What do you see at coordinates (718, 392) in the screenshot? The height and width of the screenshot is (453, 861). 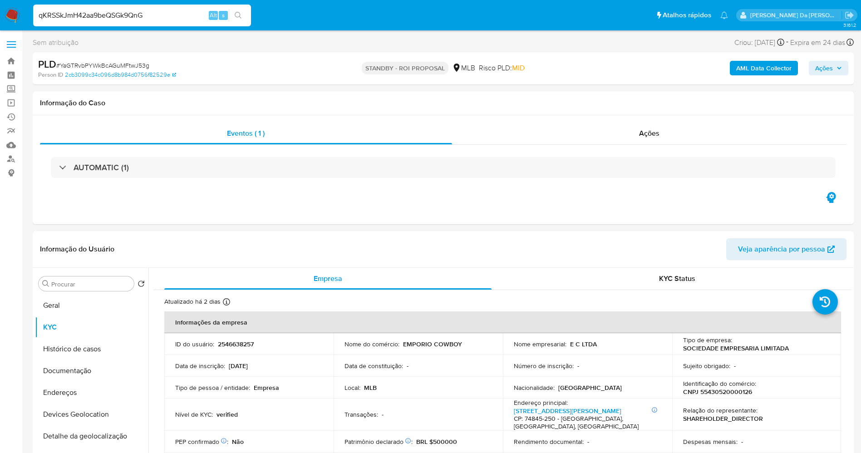 I see `p: CNPJ 55430520000126` at bounding box center [718, 392].